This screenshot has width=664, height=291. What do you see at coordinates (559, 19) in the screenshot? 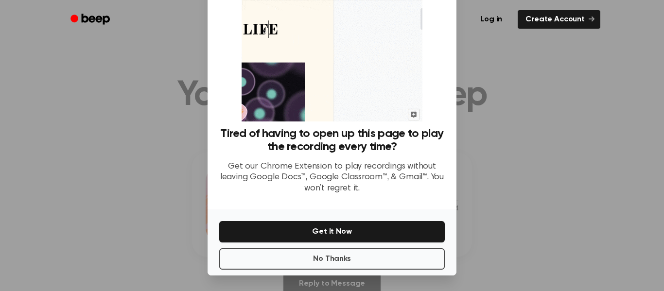
I see `a: Create Account` at bounding box center [559, 19].